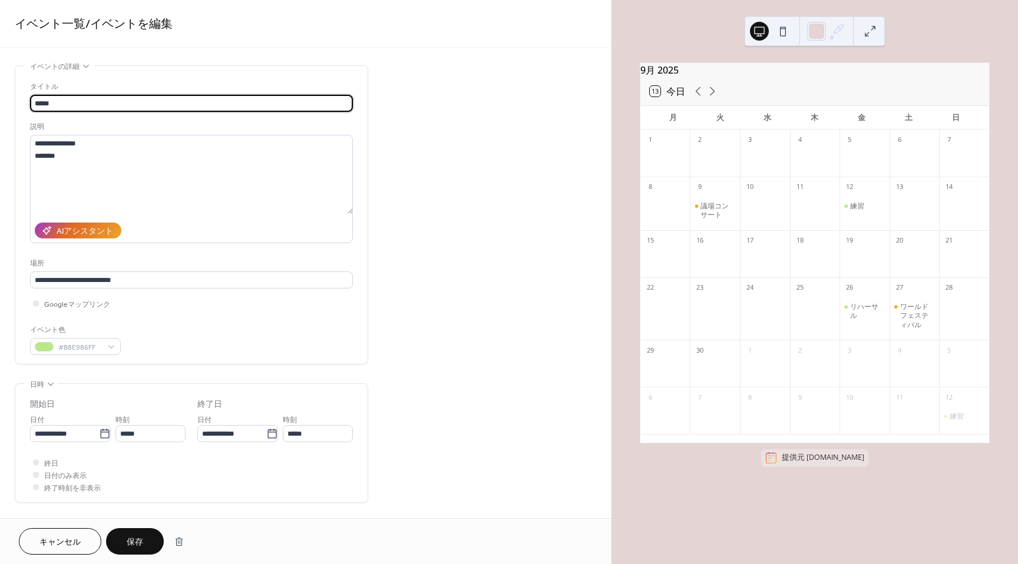 The height and width of the screenshot is (564, 1018). What do you see at coordinates (800, 288) in the screenshot?
I see `div: 25` at bounding box center [800, 288].